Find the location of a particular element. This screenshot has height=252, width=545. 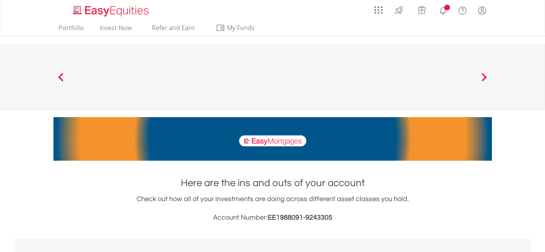

a: FAQ's and Support is located at coordinates (463, 10).